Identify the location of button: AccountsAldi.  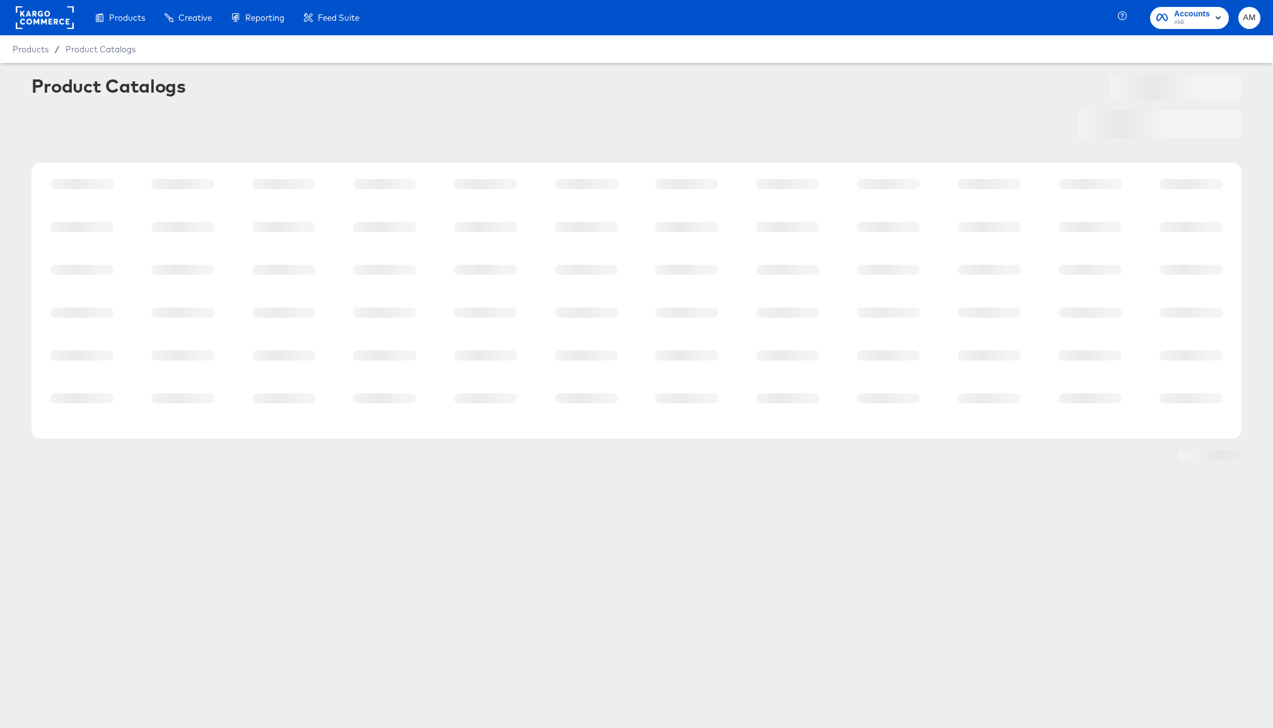
(1189, 18).